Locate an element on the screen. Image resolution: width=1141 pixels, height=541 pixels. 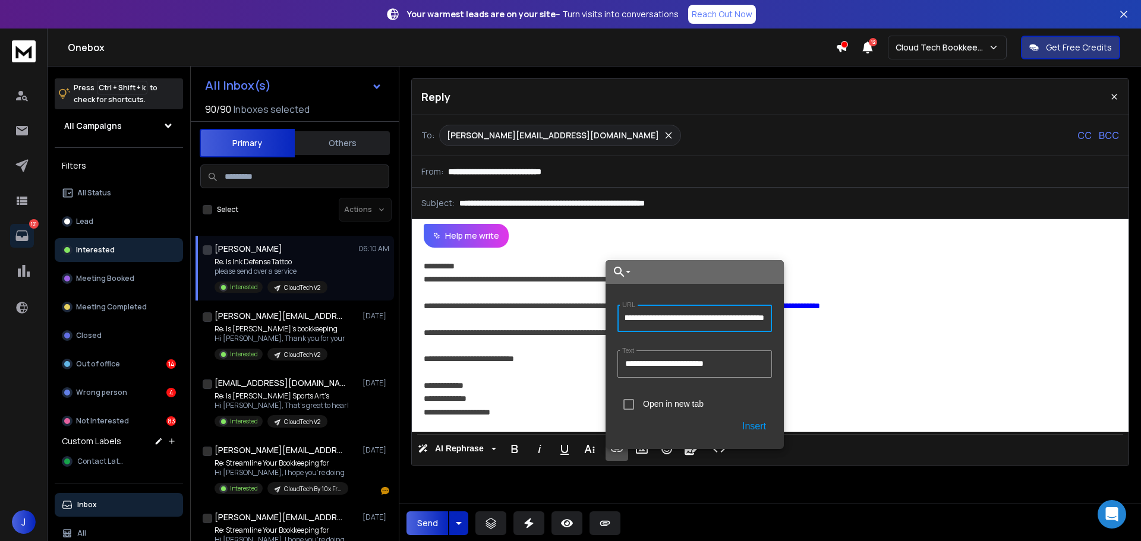
p: Not Interested is located at coordinates (102, 421).